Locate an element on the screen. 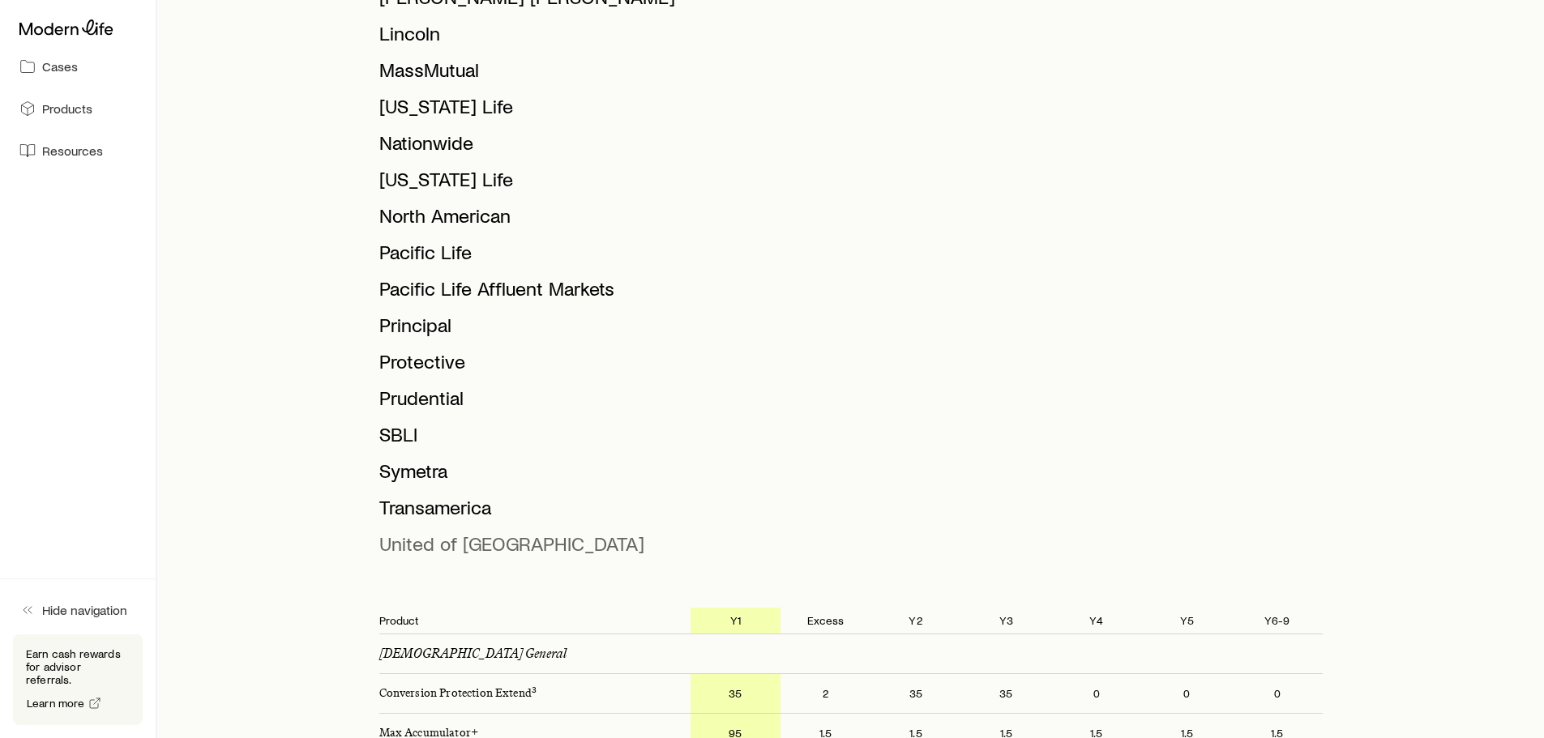  p: Y4 is located at coordinates (1096, 621).